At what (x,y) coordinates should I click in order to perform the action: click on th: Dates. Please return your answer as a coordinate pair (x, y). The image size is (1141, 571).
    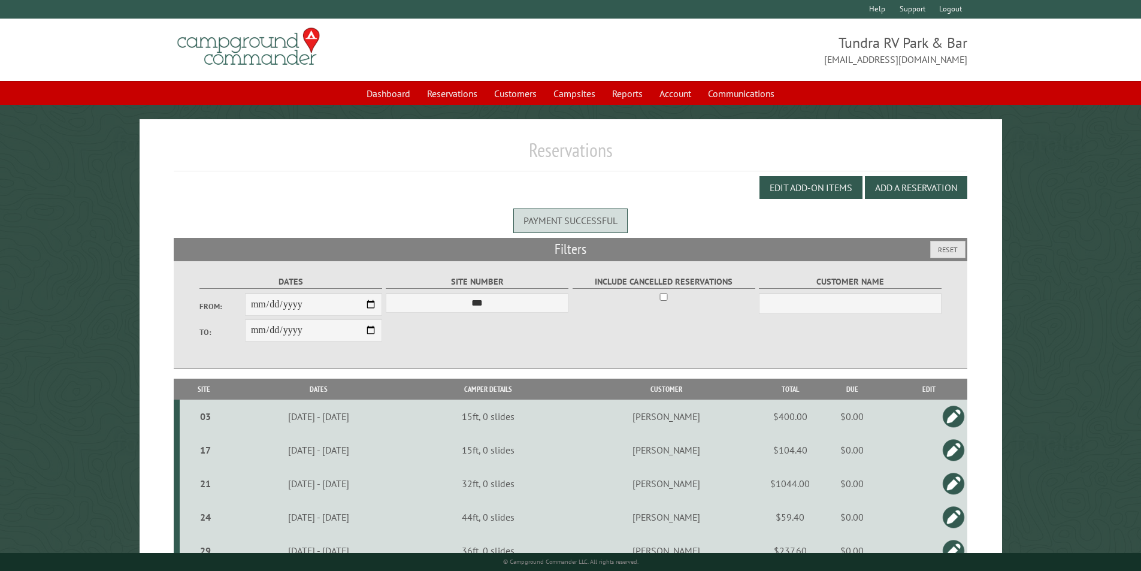
    Looking at the image, I should click on (319, 389).